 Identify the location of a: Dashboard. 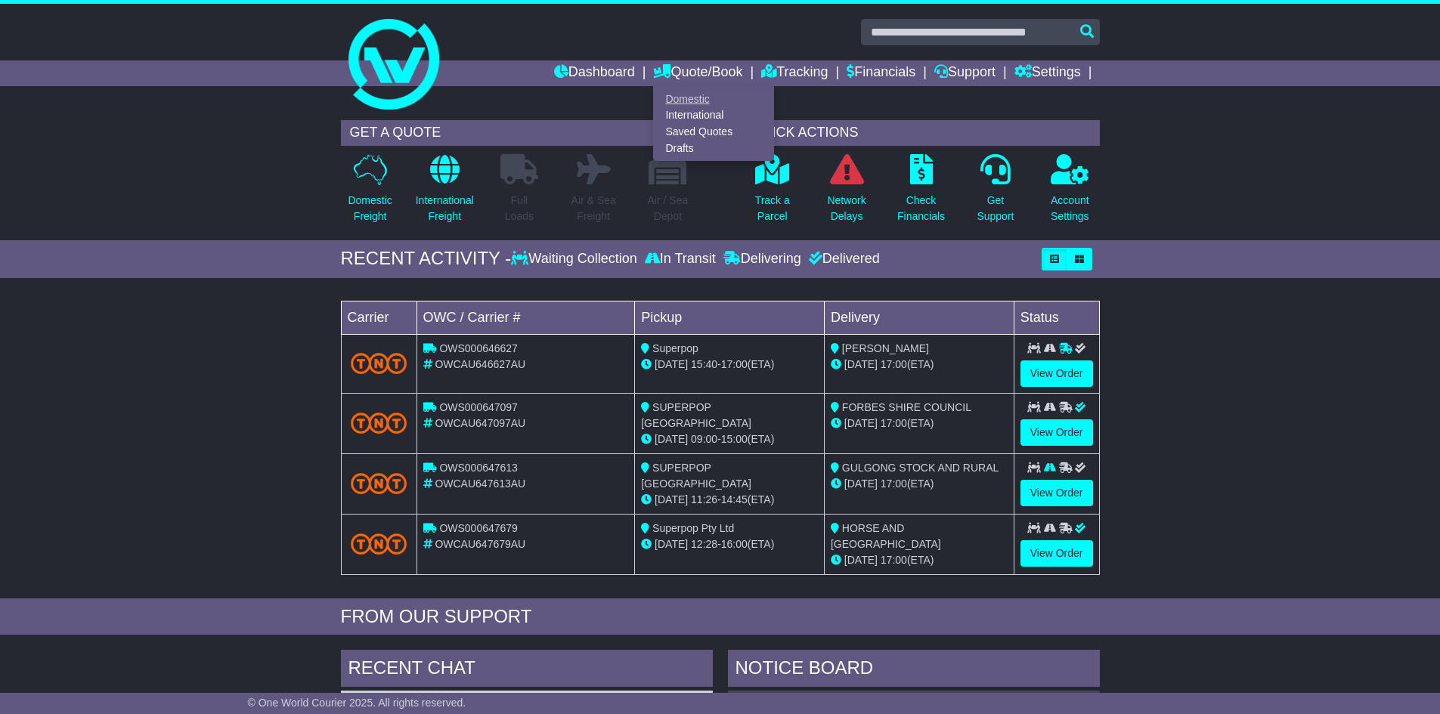
(594, 73).